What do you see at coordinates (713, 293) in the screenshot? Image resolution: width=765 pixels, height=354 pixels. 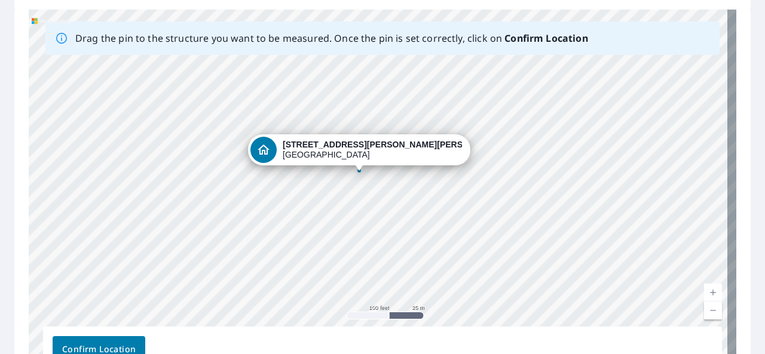 I see `a: Current Level 18, Zoom In` at bounding box center [713, 293].